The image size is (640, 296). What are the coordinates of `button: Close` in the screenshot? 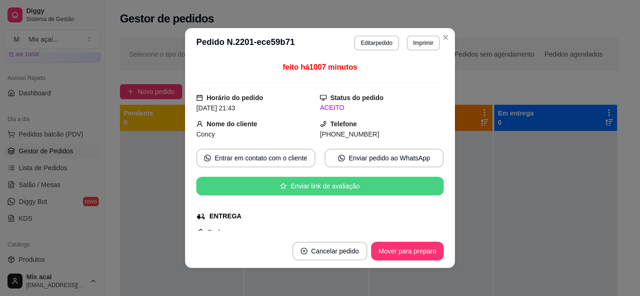 It's located at (445, 37).